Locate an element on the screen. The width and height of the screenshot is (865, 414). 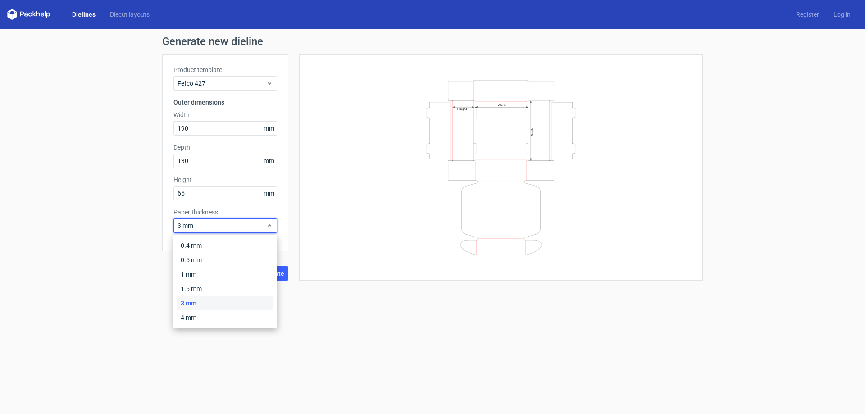
text: Depth is located at coordinates (532, 132).